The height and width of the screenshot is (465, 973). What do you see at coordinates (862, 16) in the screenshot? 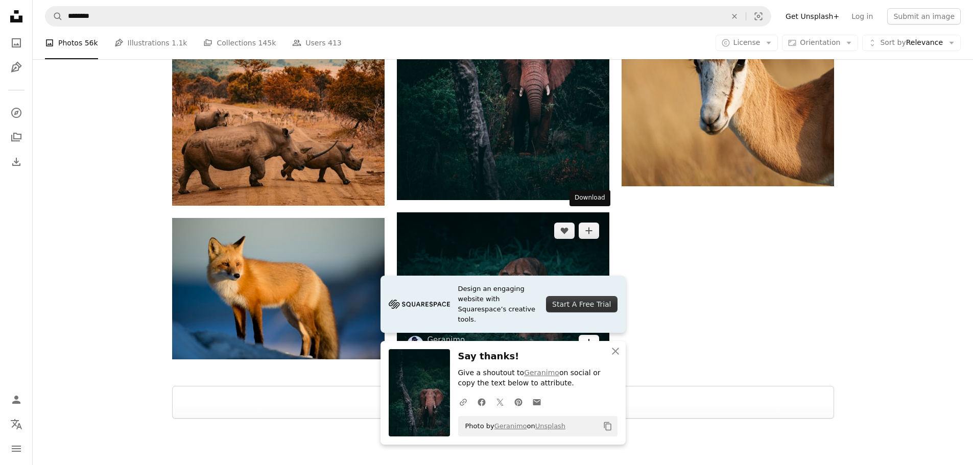
I see `a: Log in` at bounding box center [862, 16].